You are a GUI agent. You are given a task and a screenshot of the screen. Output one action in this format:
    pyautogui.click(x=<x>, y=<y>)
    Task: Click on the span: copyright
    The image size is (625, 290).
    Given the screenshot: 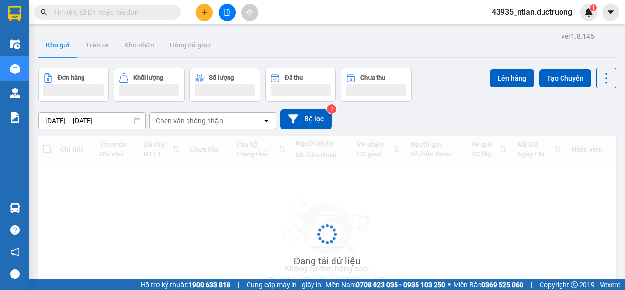 What is the action you would take?
    pyautogui.click(x=574, y=284)
    